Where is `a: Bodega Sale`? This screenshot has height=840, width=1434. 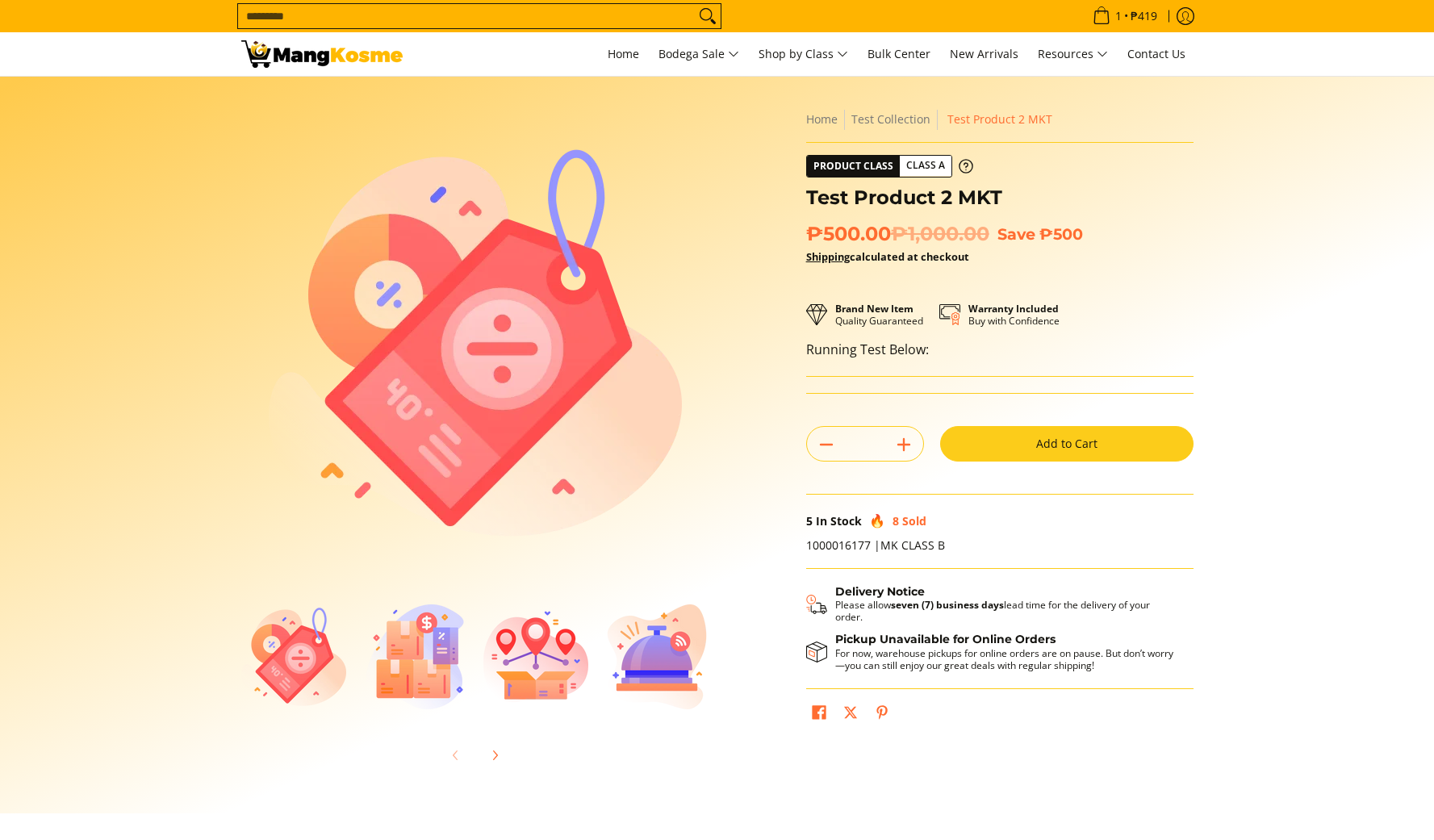
a: Bodega Sale is located at coordinates (699, 54).